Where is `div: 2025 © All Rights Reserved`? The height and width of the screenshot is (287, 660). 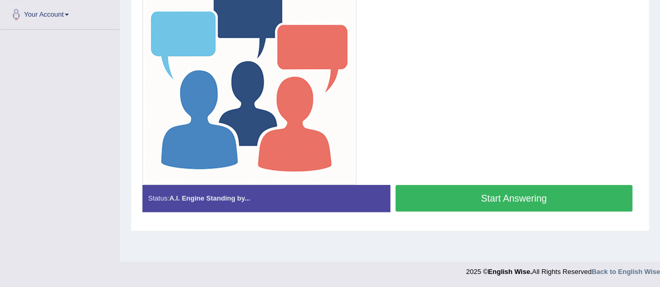 div: 2025 © All Rights Reserved is located at coordinates (563, 269).